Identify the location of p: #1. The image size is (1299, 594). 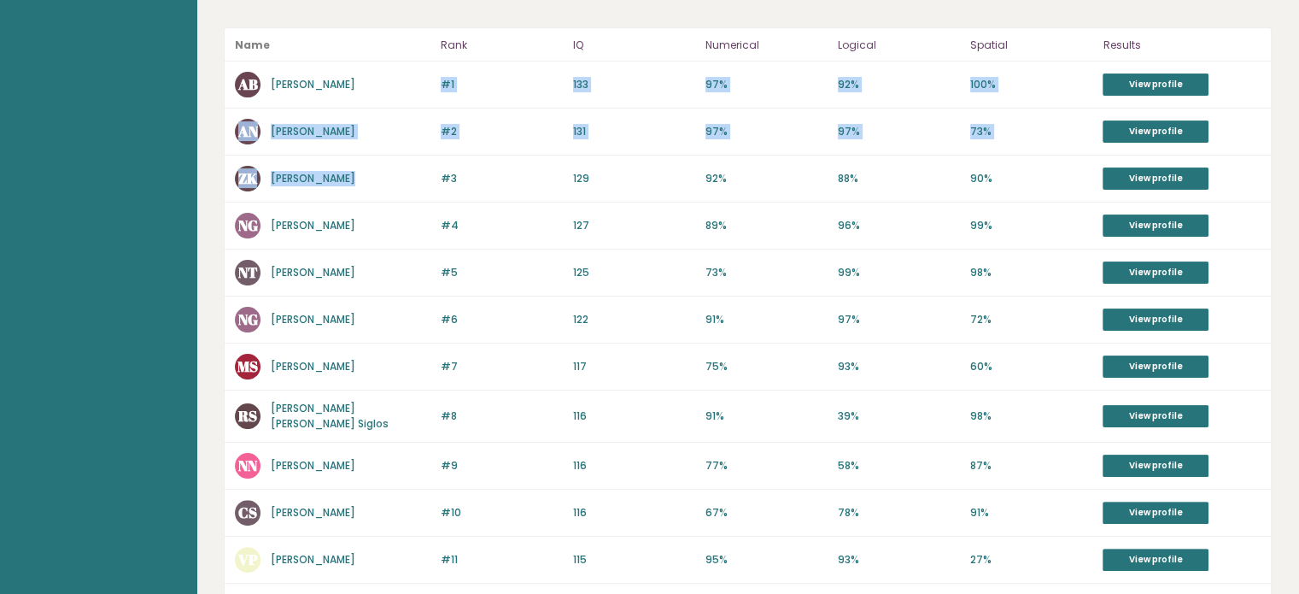
(501, 85).